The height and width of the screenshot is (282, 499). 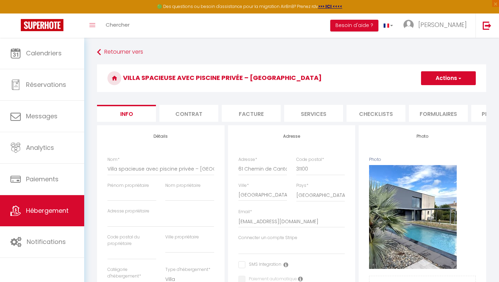 What do you see at coordinates (161, 136) in the screenshot?
I see `h4: Détails` at bounding box center [161, 136].